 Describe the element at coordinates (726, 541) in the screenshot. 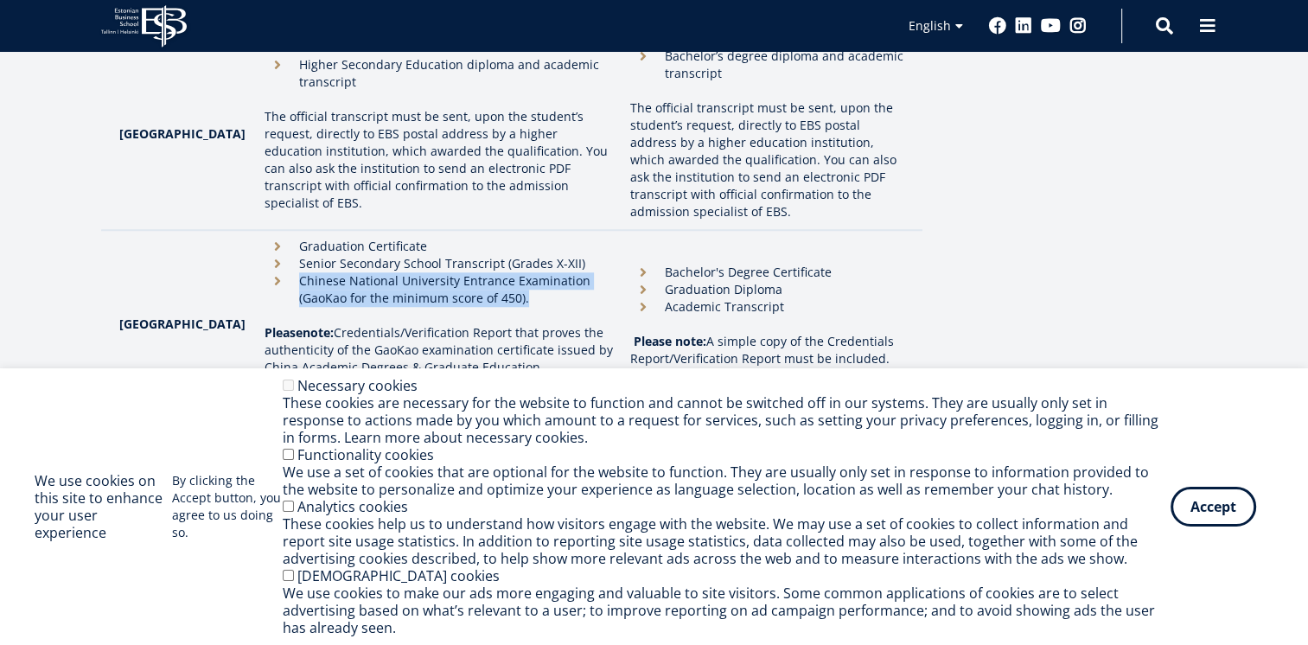

I see `div: These cookies help us to understand how visitors engage with the website. We may use a set of coo...` at that location.